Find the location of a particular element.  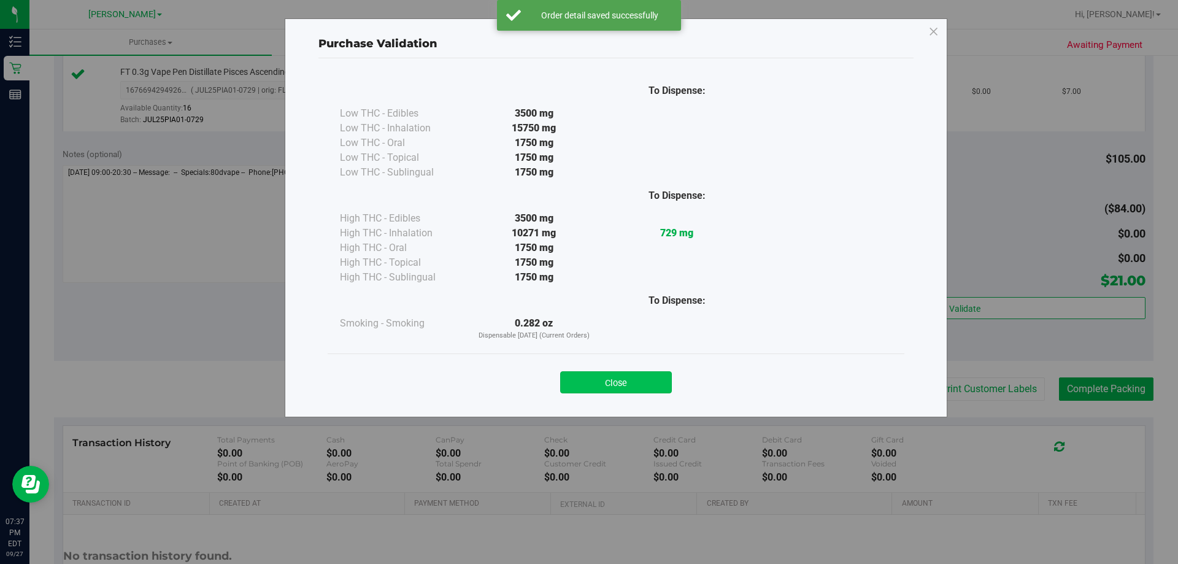

div: High THC - Topical is located at coordinates (401, 263).